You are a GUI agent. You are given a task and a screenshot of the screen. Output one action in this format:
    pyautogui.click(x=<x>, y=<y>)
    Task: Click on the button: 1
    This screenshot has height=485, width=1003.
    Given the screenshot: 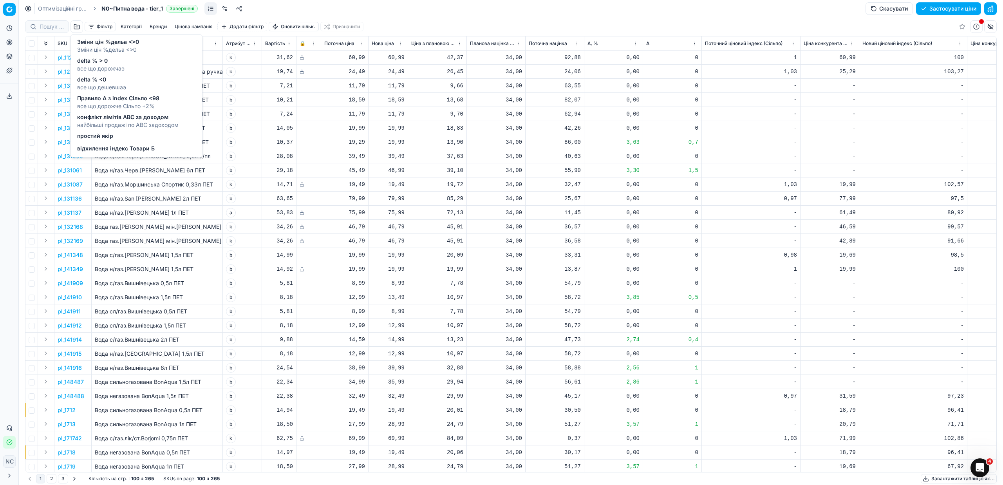 What is the action you would take?
    pyautogui.click(x=40, y=479)
    